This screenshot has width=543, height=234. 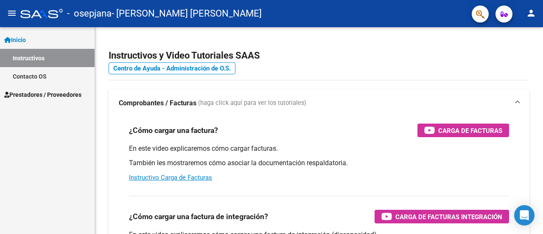 I want to click on span: Carga de Facturas, so click(x=470, y=130).